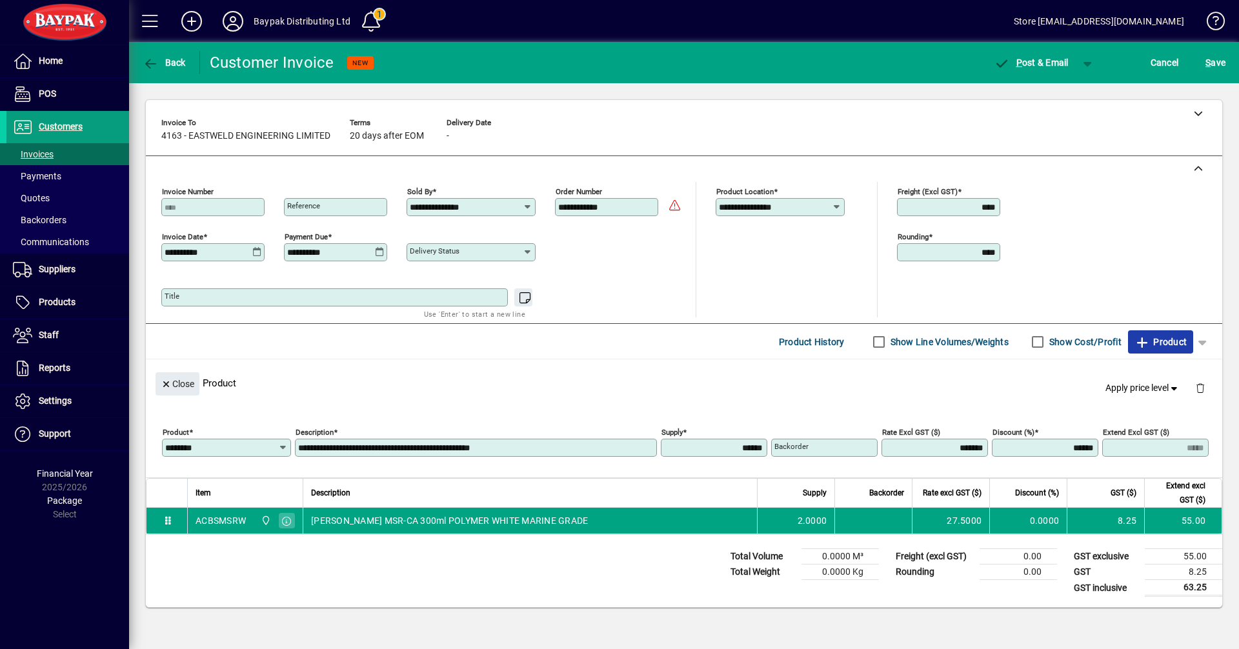 This screenshot has width=1239, height=649. Describe the element at coordinates (37, 176) in the screenshot. I see `span: Payments` at that location.